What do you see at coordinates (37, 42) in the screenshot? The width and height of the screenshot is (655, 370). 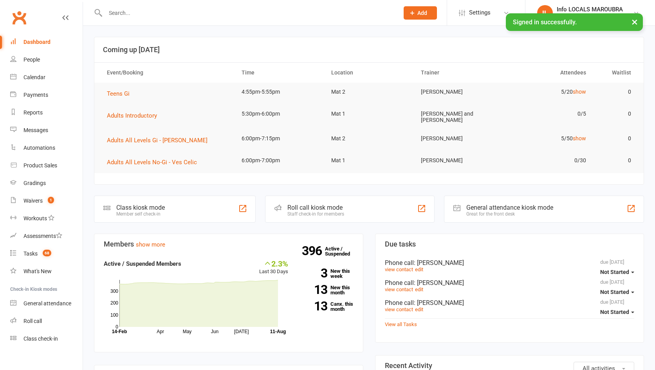 I see `div: Dashboard` at bounding box center [37, 42].